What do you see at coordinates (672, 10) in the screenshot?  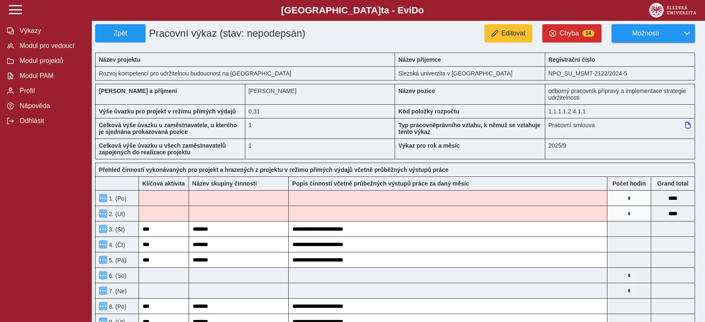 I see `img: logo_web_su.png` at bounding box center [672, 10].